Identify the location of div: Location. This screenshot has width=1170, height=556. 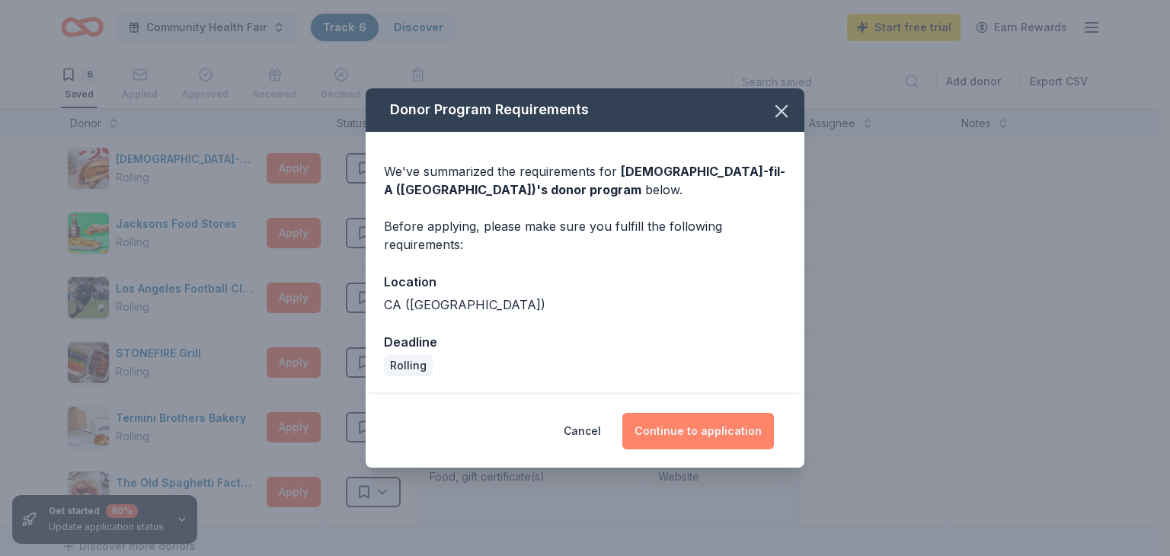
(585, 282).